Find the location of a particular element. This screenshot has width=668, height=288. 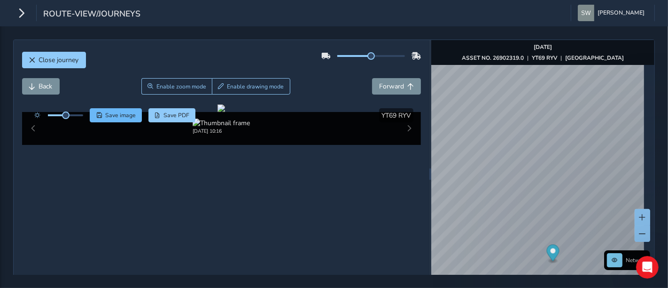

img: Thumbnail frame is located at coordinates (221, 123).